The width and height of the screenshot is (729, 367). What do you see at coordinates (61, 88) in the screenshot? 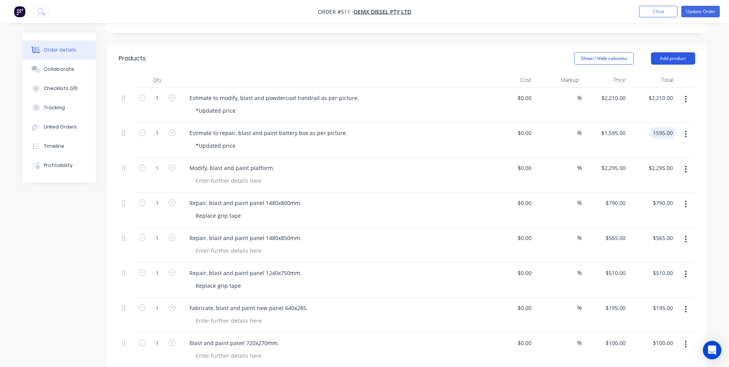
I see `div: Checklists 0/0` at bounding box center [61, 88].